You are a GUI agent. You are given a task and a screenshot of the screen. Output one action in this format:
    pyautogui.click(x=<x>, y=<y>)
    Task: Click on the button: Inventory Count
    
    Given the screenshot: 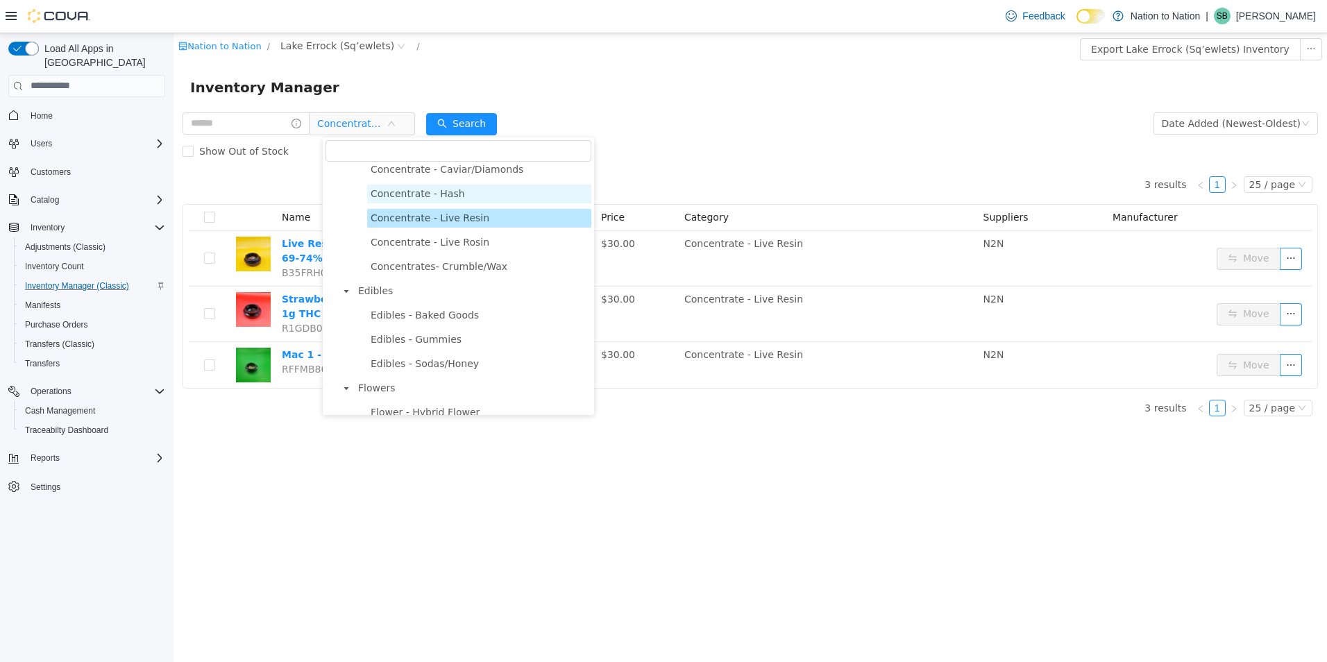 What is the action you would take?
    pyautogui.click(x=92, y=267)
    